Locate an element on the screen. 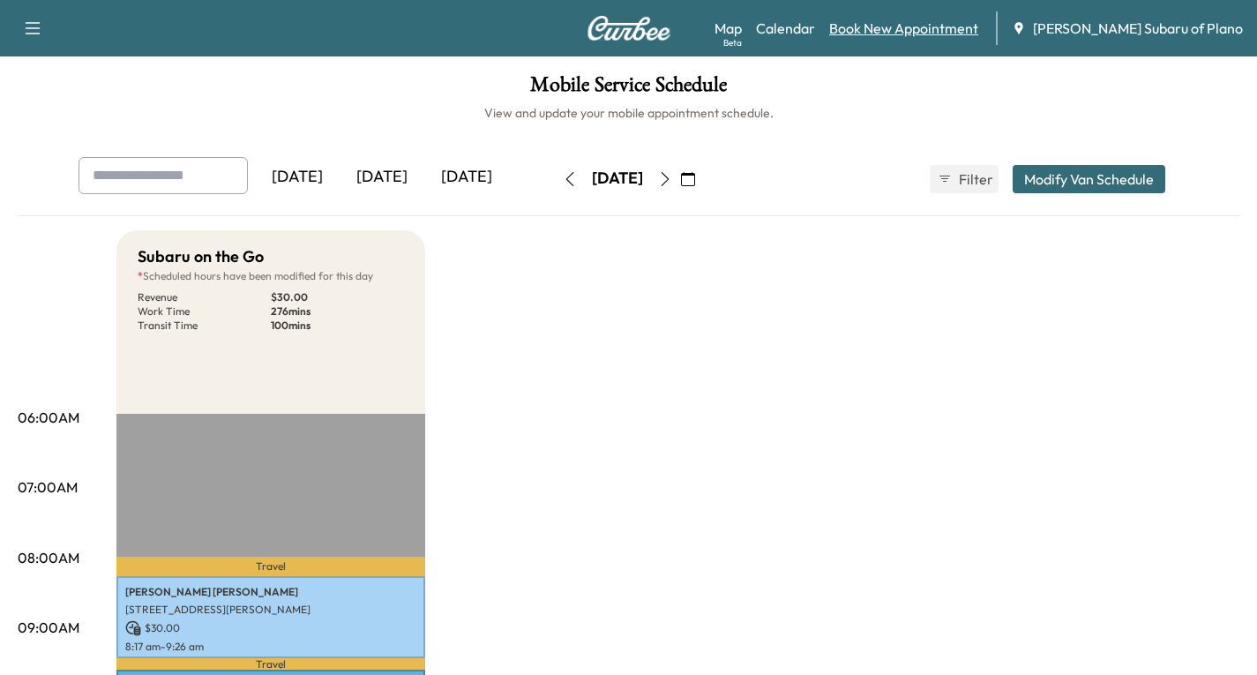  p: Scheduled hours have been modified for this day is located at coordinates (271, 276).